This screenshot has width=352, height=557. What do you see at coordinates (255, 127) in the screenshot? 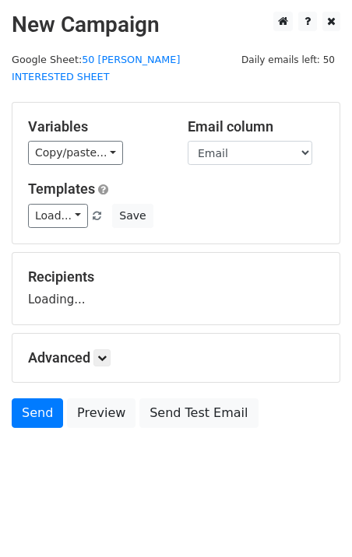
I see `h5: Email column` at bounding box center [255, 127].